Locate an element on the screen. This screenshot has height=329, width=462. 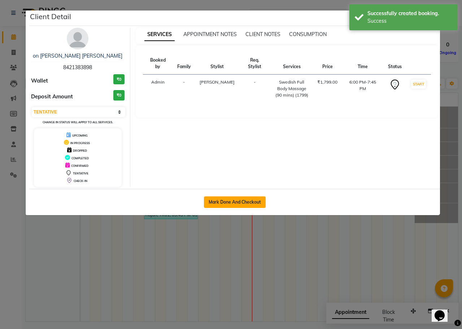
button: START is located at coordinates (418, 84).